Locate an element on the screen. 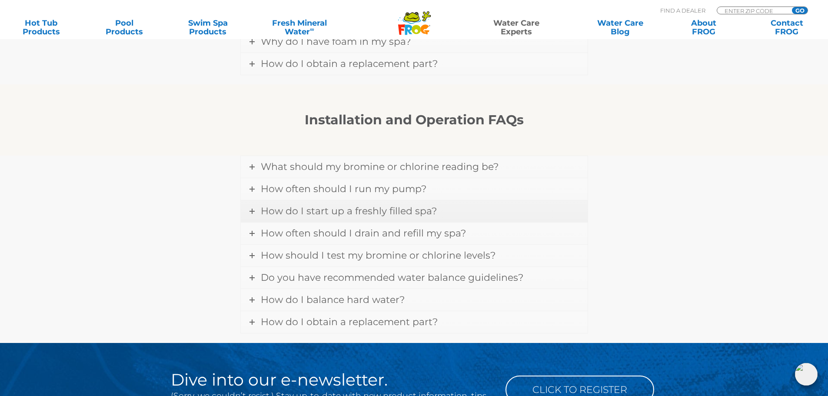 Image resolution: width=828 pixels, height=396 pixels. a: PoolProducts is located at coordinates (124, 27).